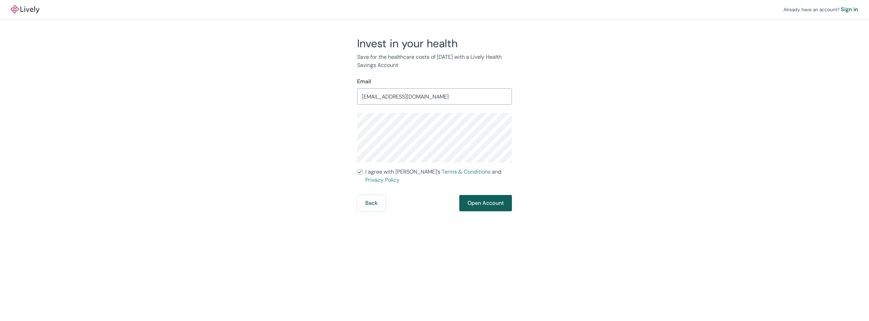 The width and height of the screenshot is (869, 321). Describe the element at coordinates (25, 10) in the screenshot. I see `a: LivelyLively` at that location.